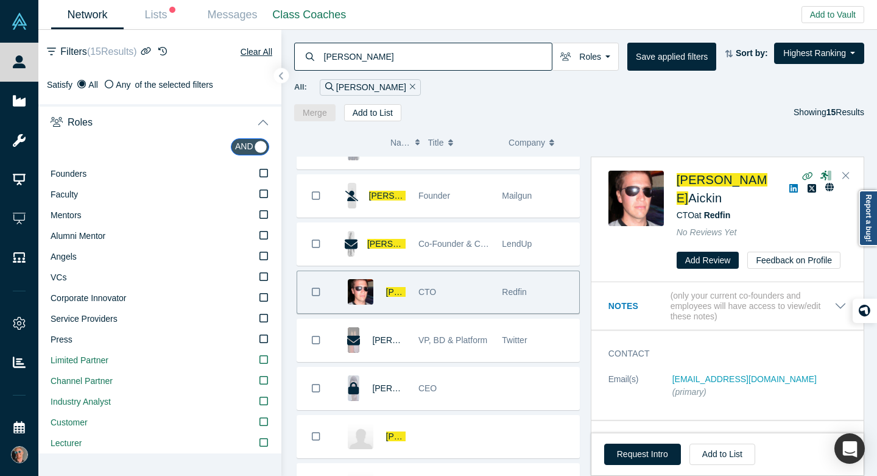 This screenshot has width=877, height=476. Describe the element at coordinates (63, 256) in the screenshot. I see `span: Angels` at that location.